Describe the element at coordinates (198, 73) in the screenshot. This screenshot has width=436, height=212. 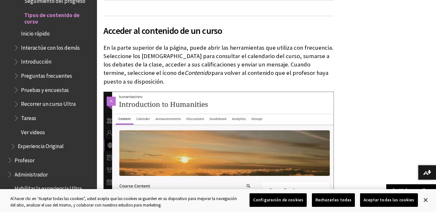
I see `span: Contenido` at that location.